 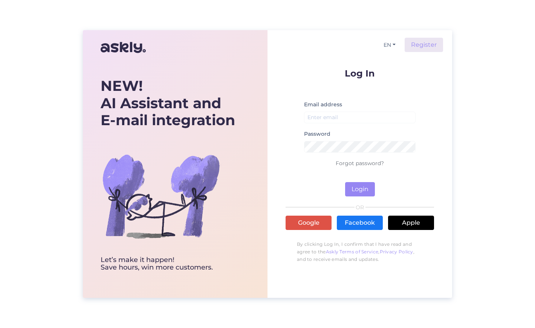 I want to click on label: Email address, so click(x=323, y=104).